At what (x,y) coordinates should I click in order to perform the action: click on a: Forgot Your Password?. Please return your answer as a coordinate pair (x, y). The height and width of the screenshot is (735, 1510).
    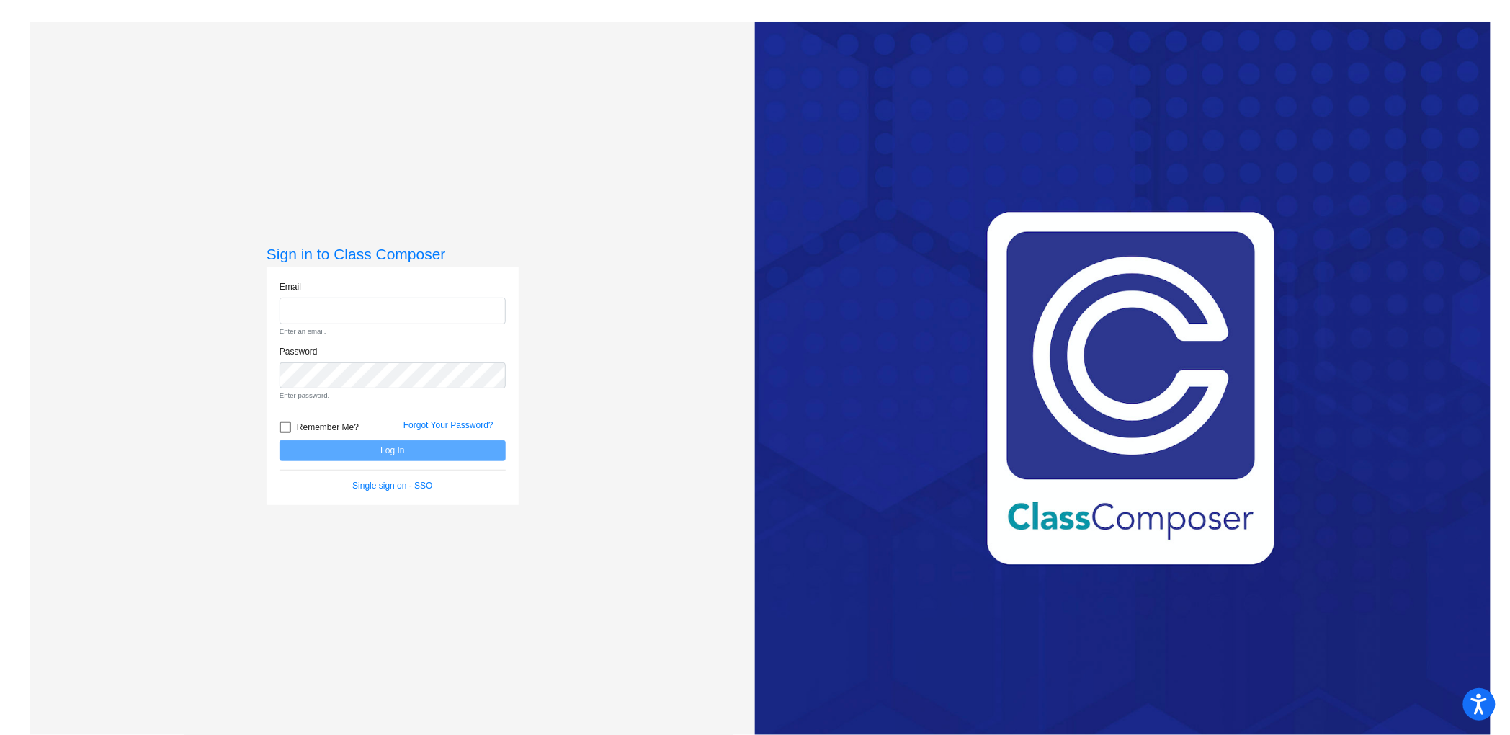
    Looking at the image, I should click on (448, 425).